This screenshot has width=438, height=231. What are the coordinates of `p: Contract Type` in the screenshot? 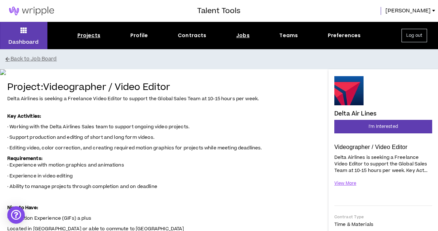 It's located at (383, 217).